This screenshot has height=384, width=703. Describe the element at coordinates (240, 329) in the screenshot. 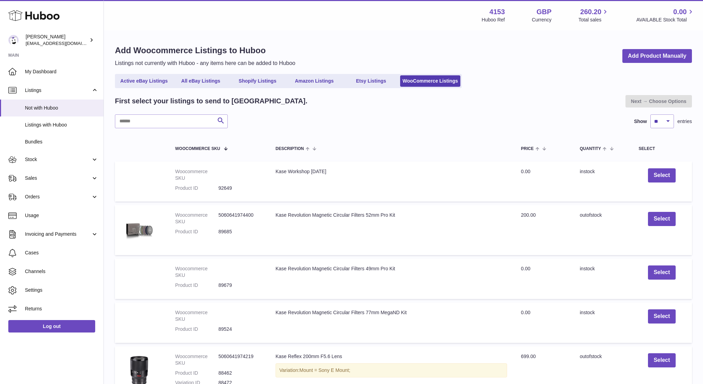

I see `dd: 89524` at that location.